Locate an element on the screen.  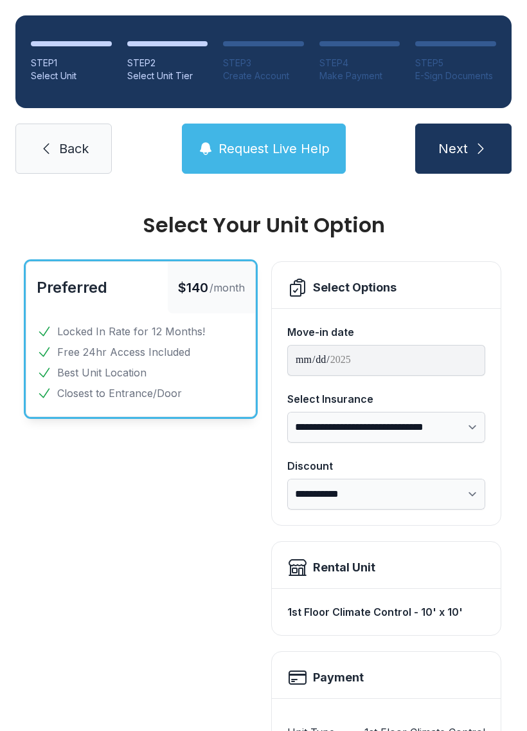
div: Select Unit Tier is located at coordinates (168, 76).